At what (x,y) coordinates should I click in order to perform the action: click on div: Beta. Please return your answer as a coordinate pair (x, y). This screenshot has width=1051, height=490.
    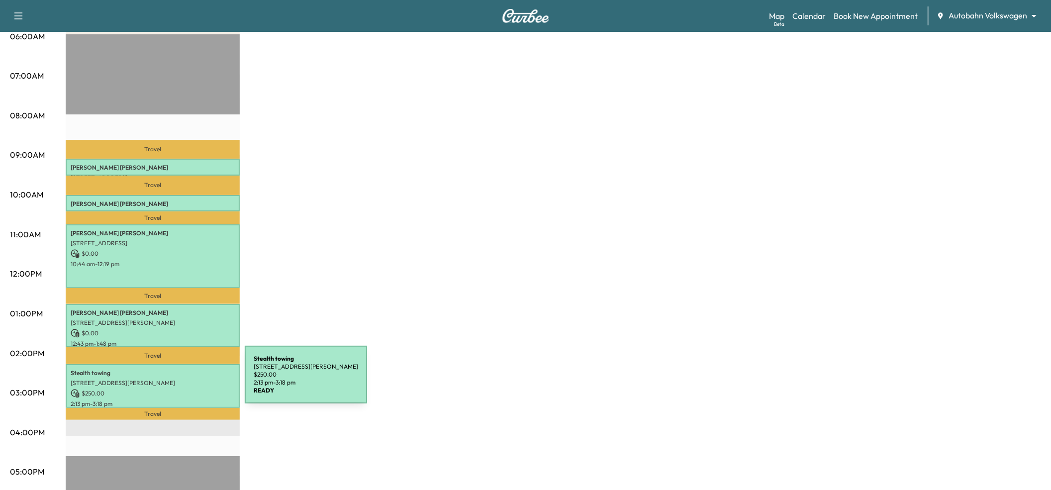
    Looking at the image, I should click on (779, 24).